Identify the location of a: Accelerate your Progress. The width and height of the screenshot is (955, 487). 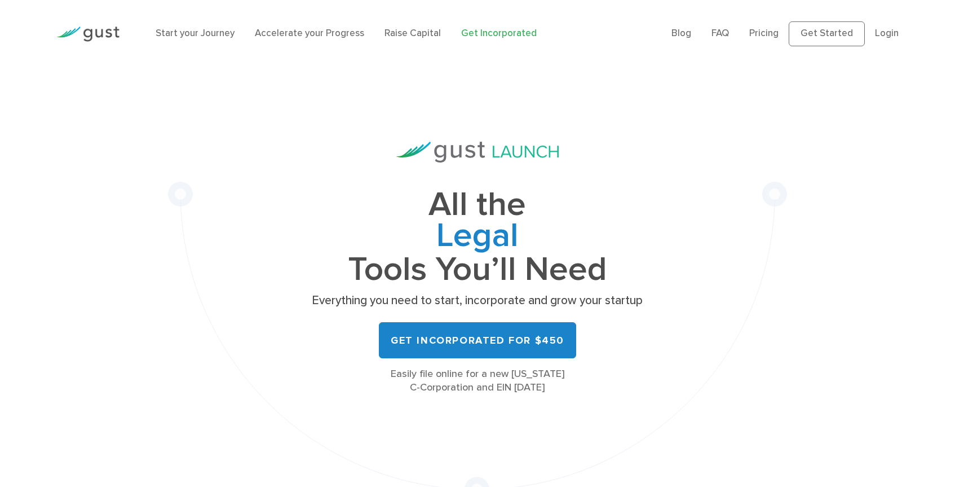
(310, 33).